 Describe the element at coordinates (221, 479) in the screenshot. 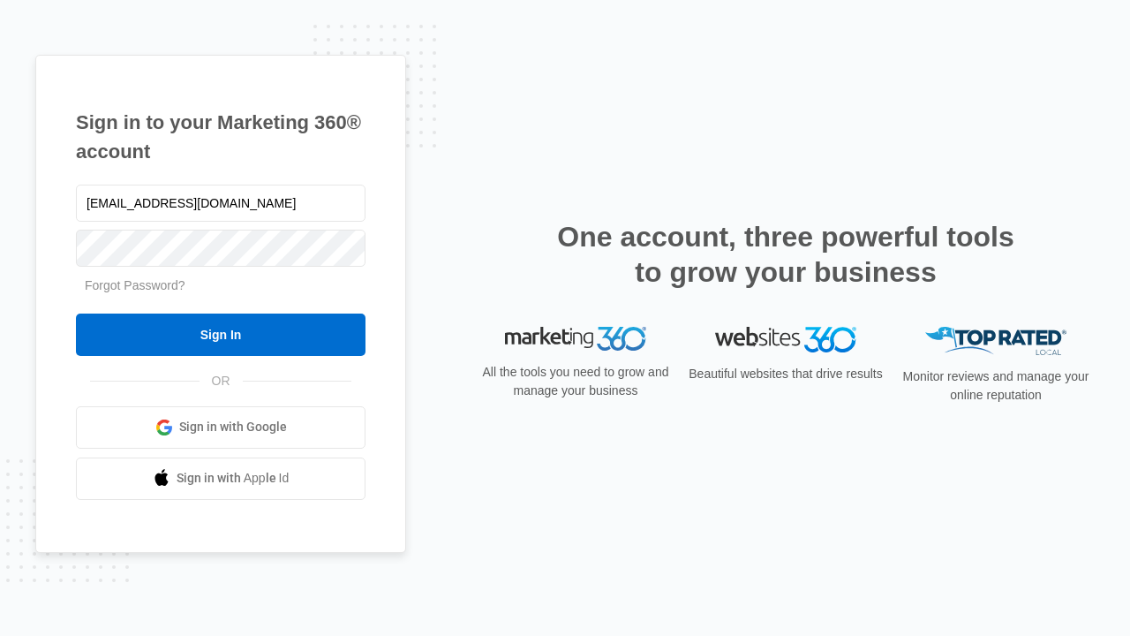

I see `a: Sign in with Apple Id` at that location.